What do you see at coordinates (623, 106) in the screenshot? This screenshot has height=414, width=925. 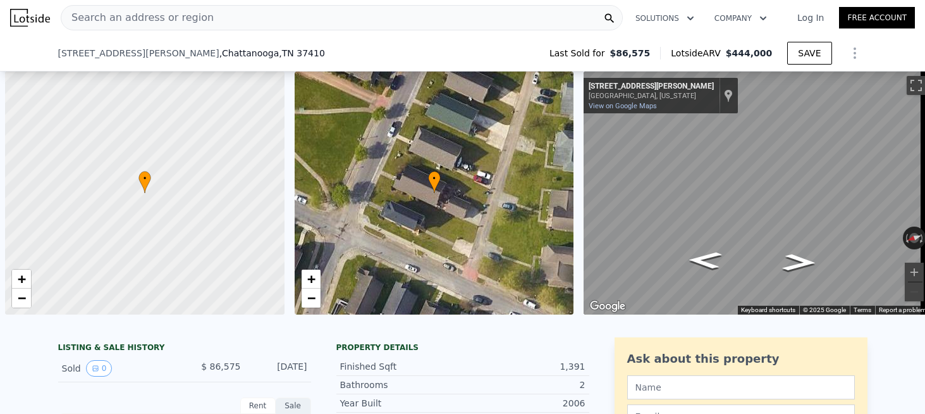 I see `a: View on Google Maps` at bounding box center [623, 106].